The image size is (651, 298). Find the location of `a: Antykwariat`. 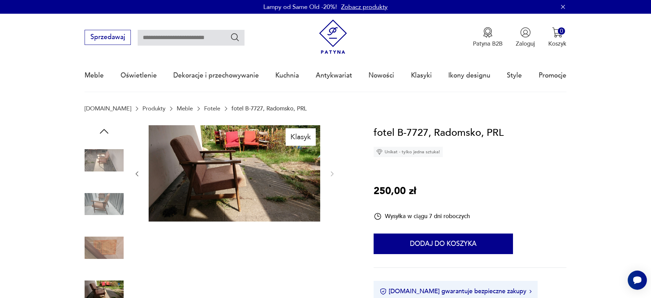

a: Antykwariat is located at coordinates (334, 75).